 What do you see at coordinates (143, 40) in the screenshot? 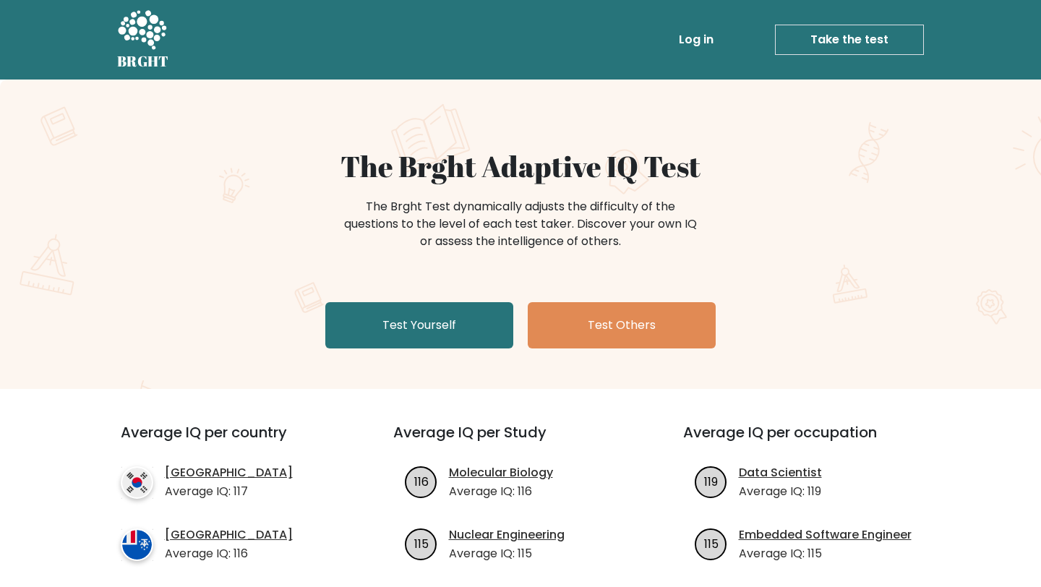
I see `a: BRGHT` at bounding box center [143, 40].